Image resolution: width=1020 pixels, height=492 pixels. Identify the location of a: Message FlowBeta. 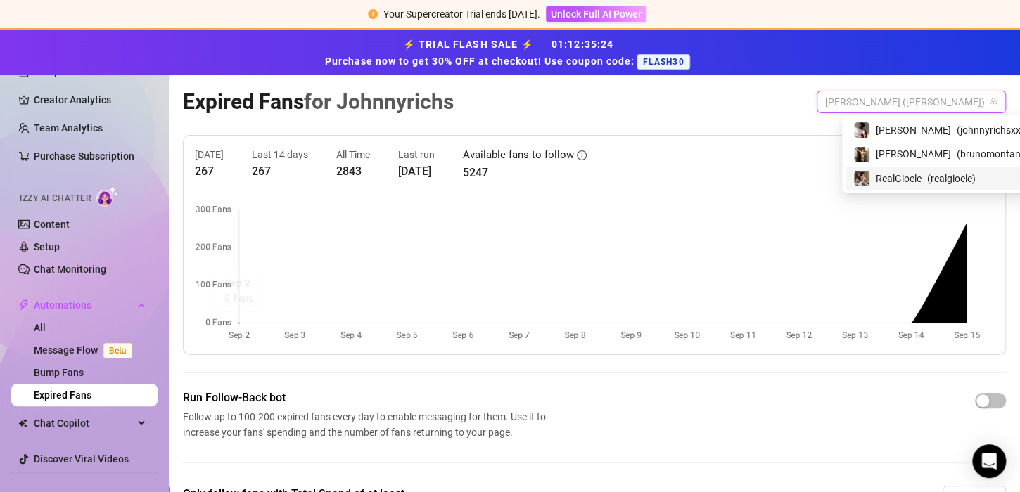
(86, 350).